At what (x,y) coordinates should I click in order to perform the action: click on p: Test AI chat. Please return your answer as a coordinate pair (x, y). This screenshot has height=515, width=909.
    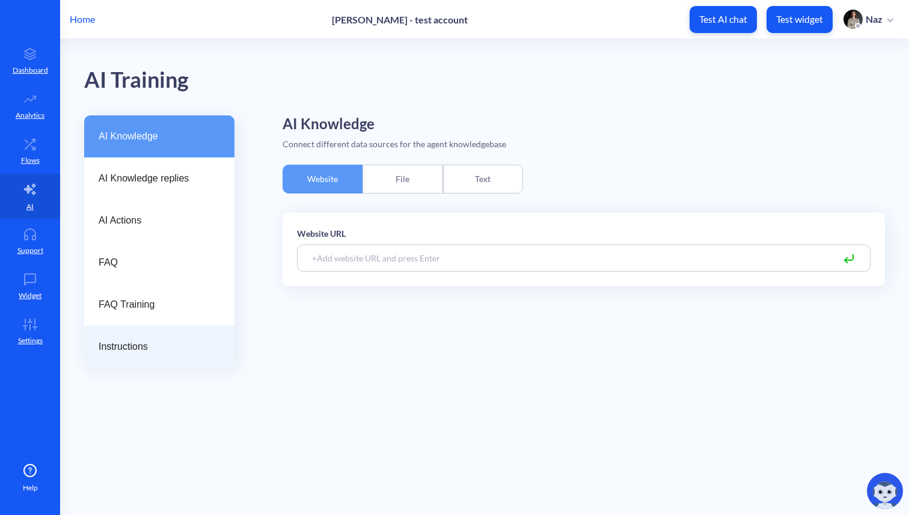
    Looking at the image, I should click on (724, 19).